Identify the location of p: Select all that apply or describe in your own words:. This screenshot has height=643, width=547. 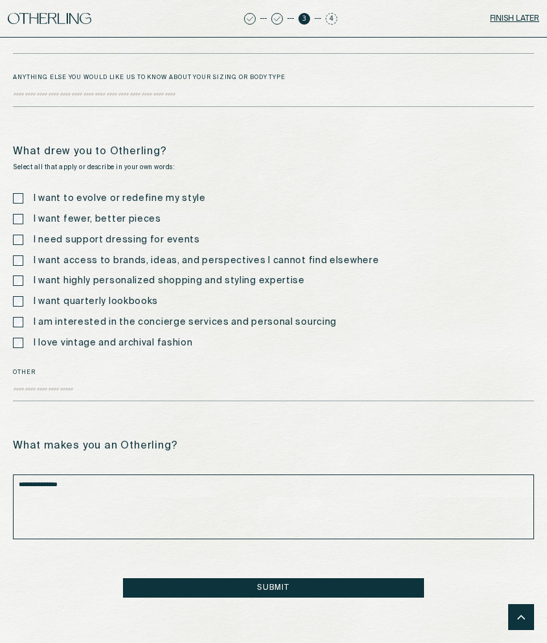
(273, 167).